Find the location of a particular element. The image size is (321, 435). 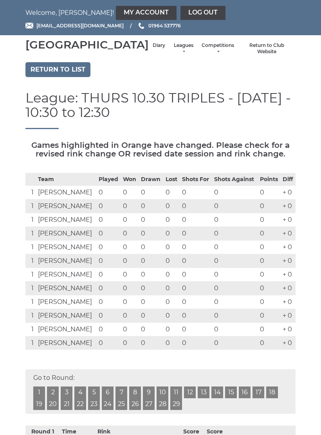

a: 11 is located at coordinates (176, 392).